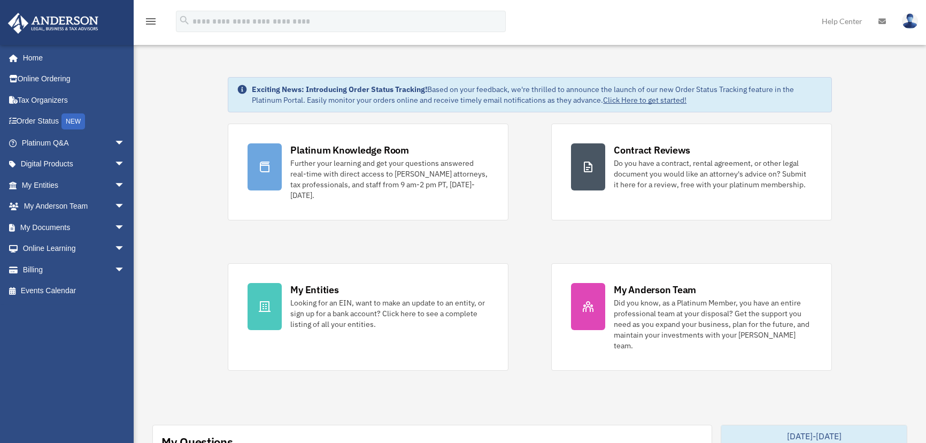  What do you see at coordinates (74, 206) in the screenshot?
I see `a: My Anderson Teamarrow_drop_down` at bounding box center [74, 206].